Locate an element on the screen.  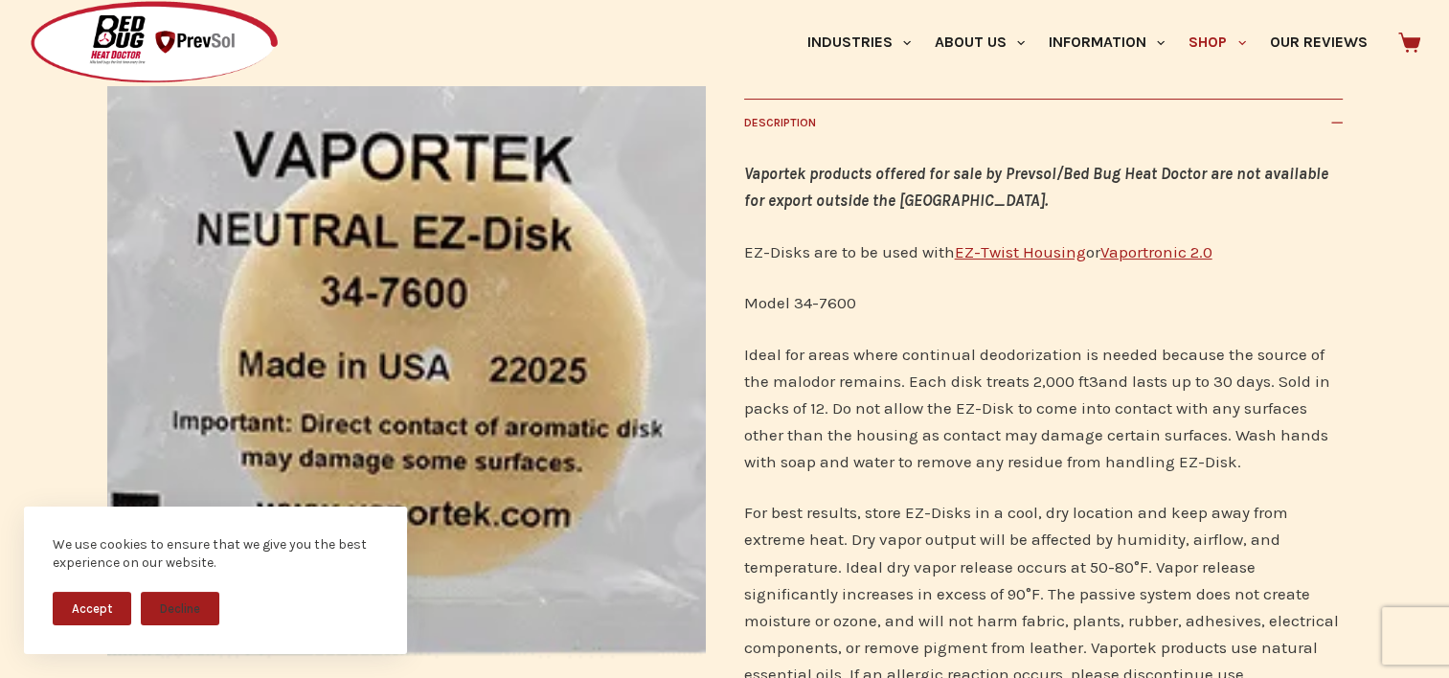
span: EZ-Disks are to be used with is located at coordinates (850, 252).